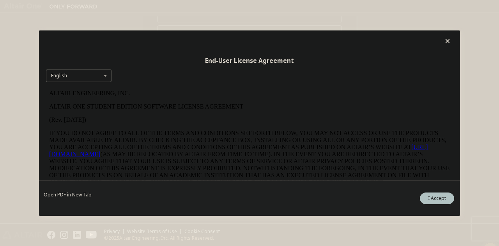 This screenshot has width=499, height=246. Describe the element at coordinates (203, 7) in the screenshot. I see `p: ALTAIR ENGINEERING, INC.` at that location.